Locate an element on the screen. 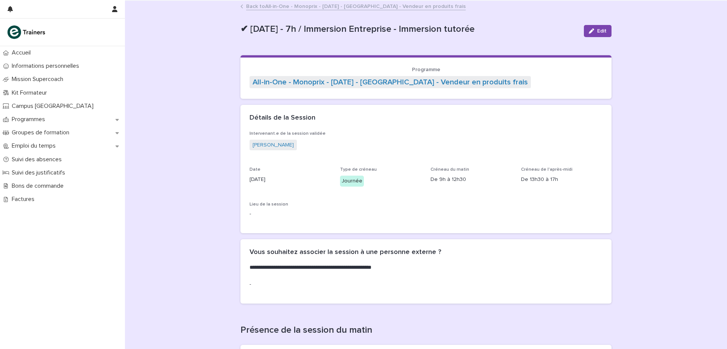 This screenshot has height=349, width=727. p: Accueil is located at coordinates (23, 53).